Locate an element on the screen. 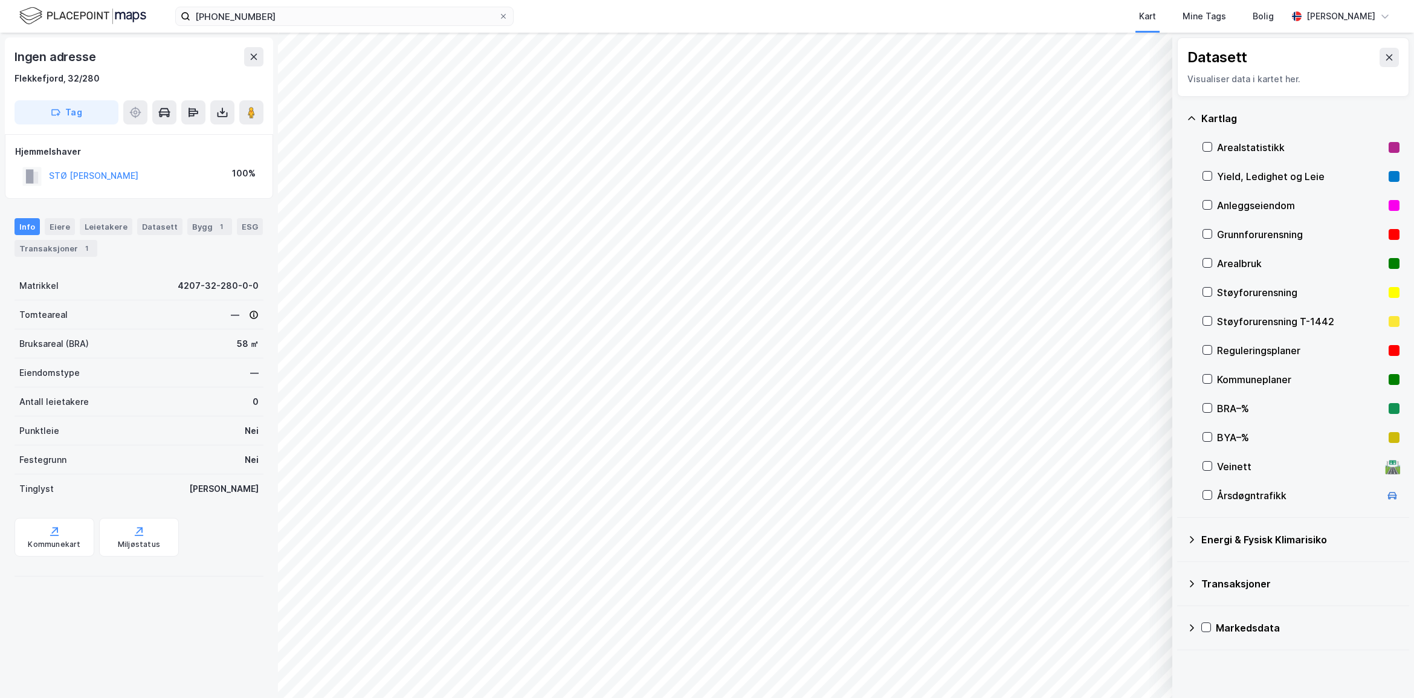 The height and width of the screenshot is (698, 1414). input: Søk på adresse, matrikkel, gårdeiere, leietakere eller personer is located at coordinates (344, 16).